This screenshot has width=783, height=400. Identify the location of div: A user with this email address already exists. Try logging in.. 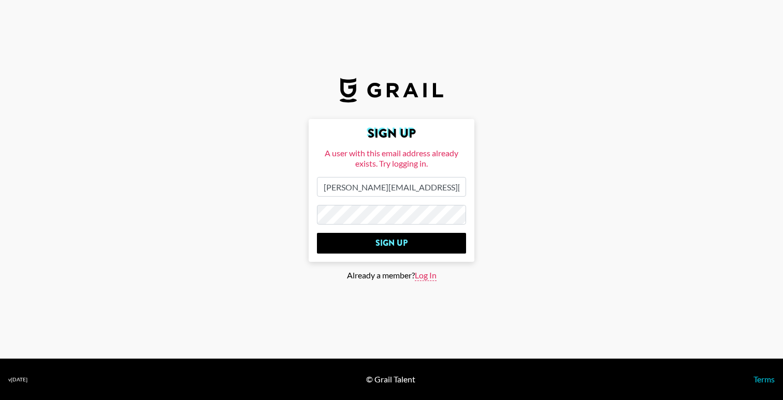
(392, 158).